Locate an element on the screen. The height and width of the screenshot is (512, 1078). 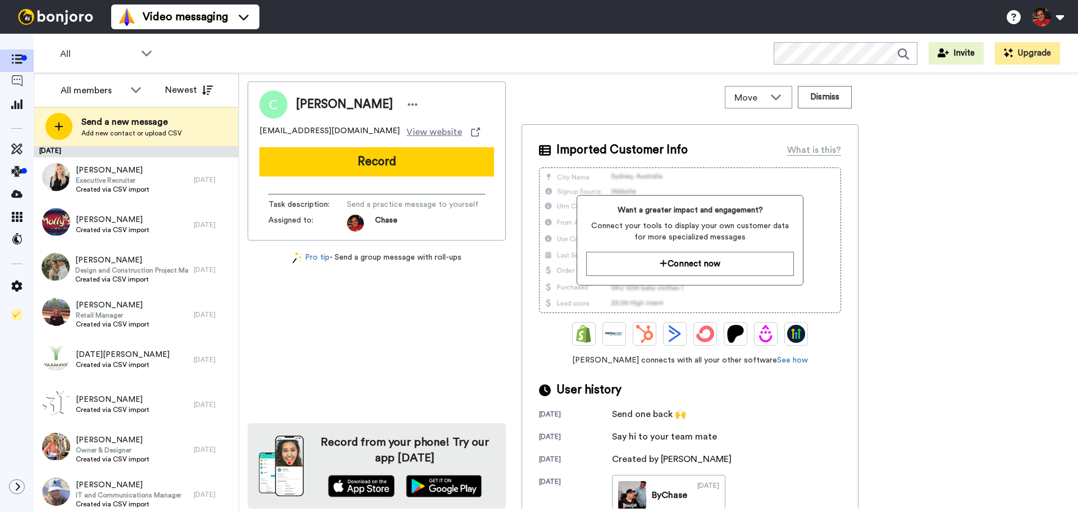
span: Add new contact or upload CSV is located at coordinates (131, 133).